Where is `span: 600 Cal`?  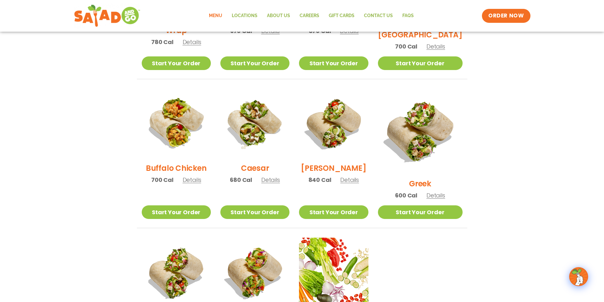 span: 600 Cal is located at coordinates (406, 195).